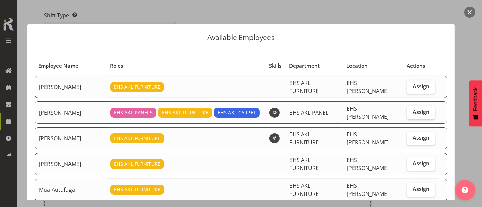 This screenshot has width=482, height=207. What do you see at coordinates (70, 190) in the screenshot?
I see `td: Mua Autufuga` at bounding box center [70, 190].